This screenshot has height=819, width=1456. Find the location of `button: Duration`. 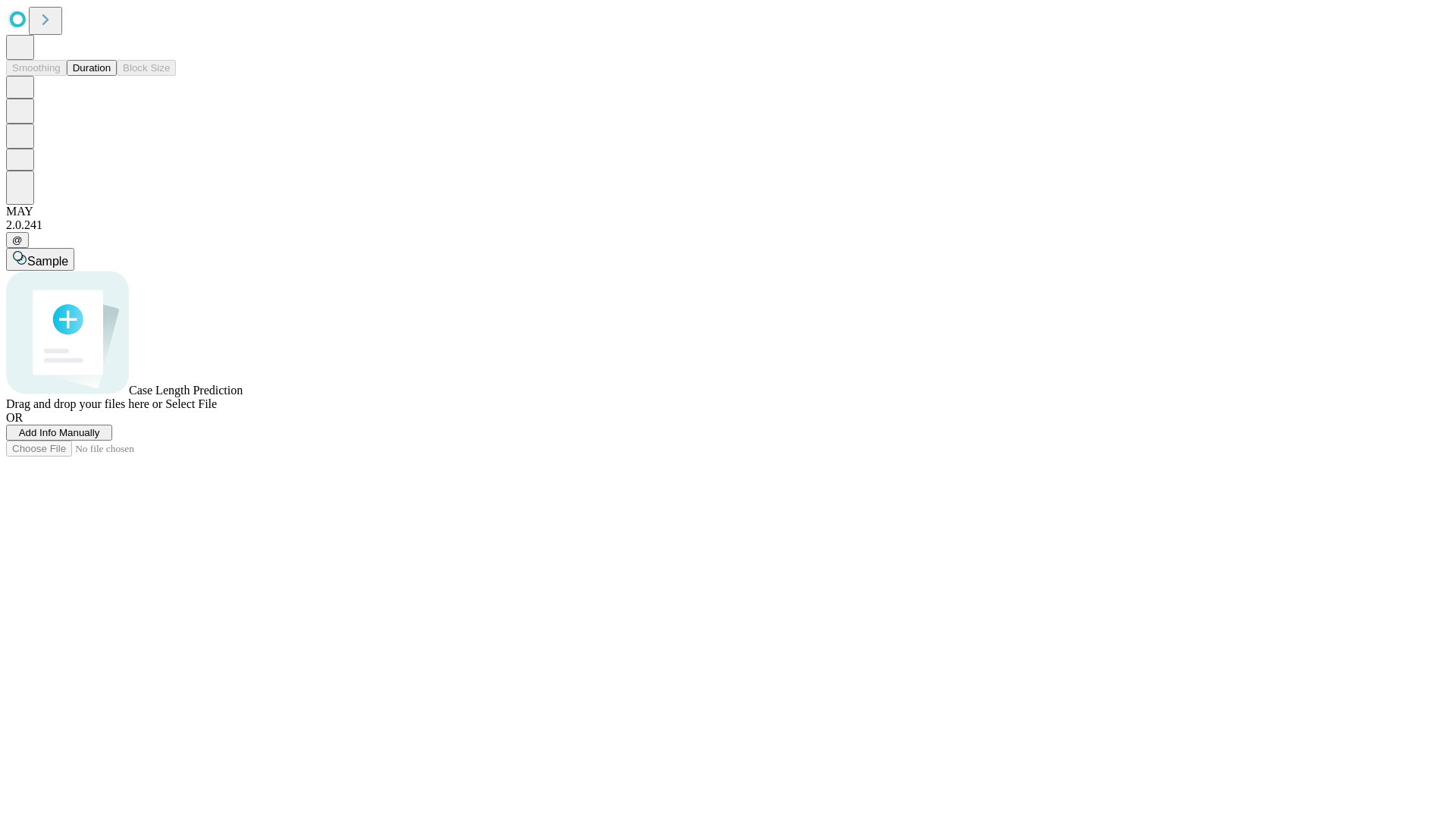

button: Duration is located at coordinates (92, 68).